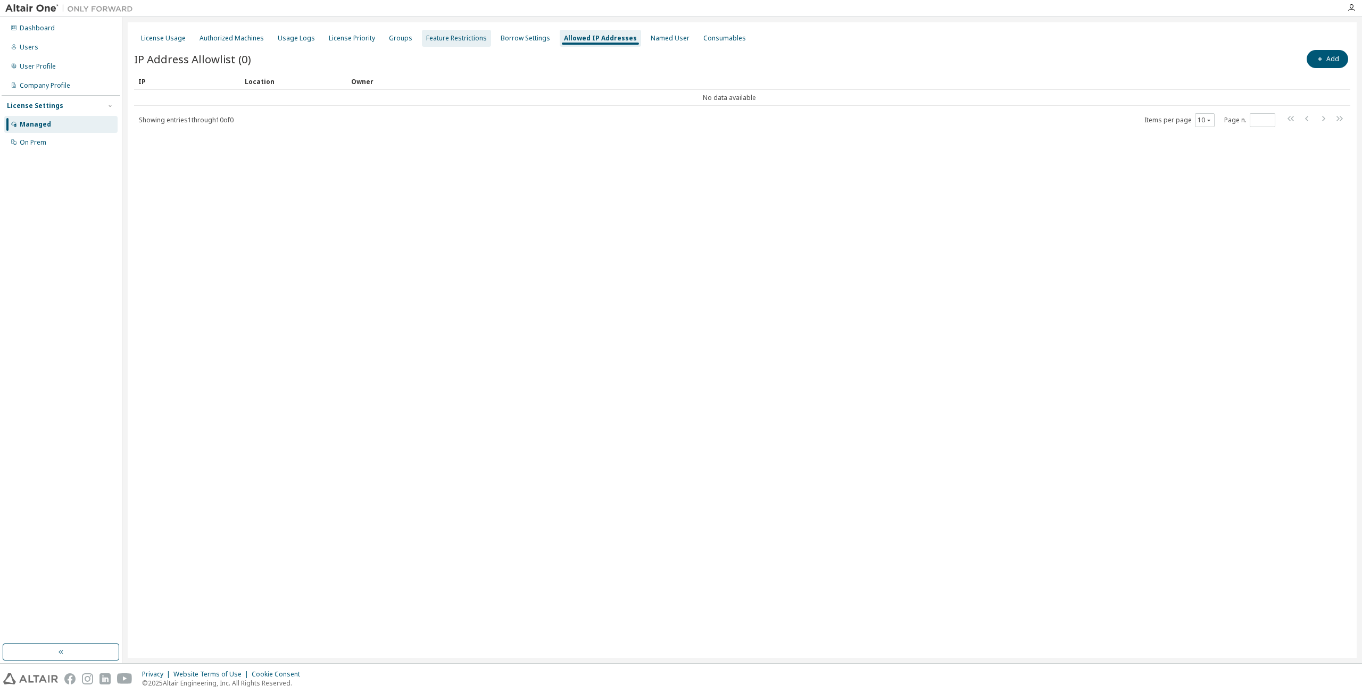 Image resolution: width=1362 pixels, height=694 pixels. Describe the element at coordinates (1250, 120) in the screenshot. I see `span: Page n.` at that location.